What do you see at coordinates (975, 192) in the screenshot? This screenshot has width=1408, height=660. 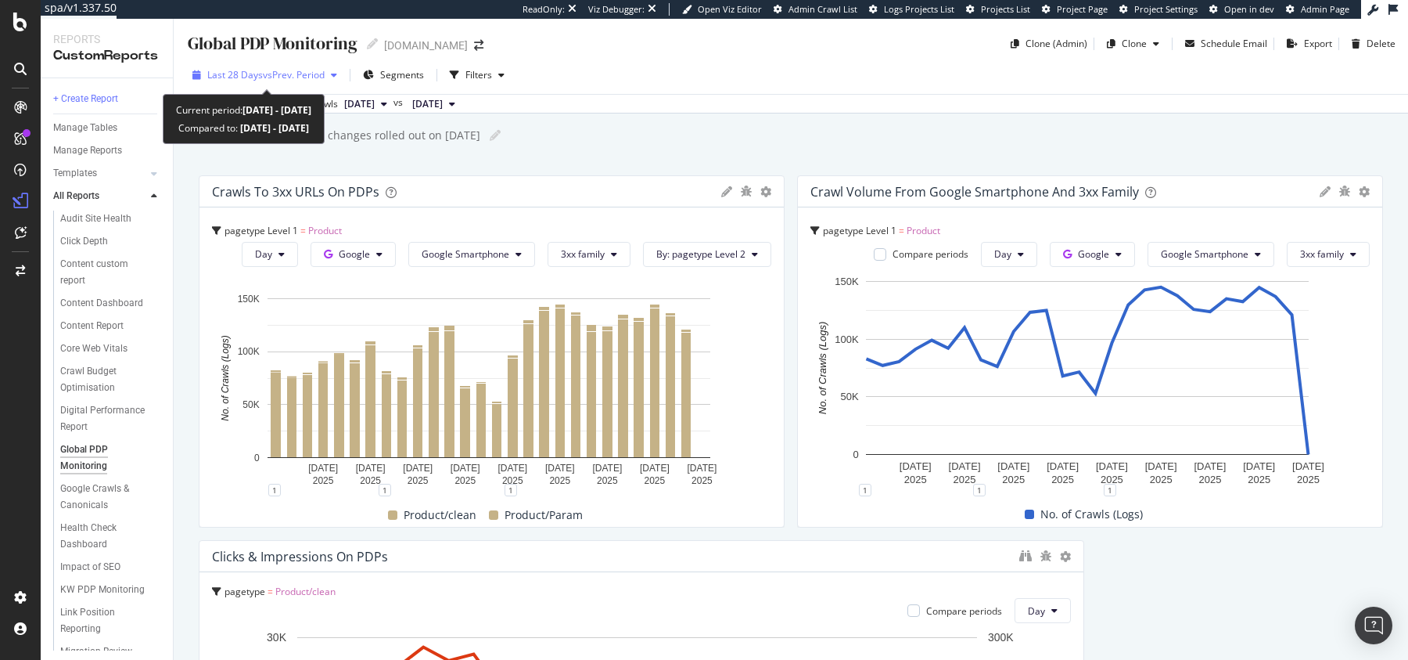 I see `div: Crawl Volume from Google Smartphone and 3xx family` at bounding box center [975, 192].